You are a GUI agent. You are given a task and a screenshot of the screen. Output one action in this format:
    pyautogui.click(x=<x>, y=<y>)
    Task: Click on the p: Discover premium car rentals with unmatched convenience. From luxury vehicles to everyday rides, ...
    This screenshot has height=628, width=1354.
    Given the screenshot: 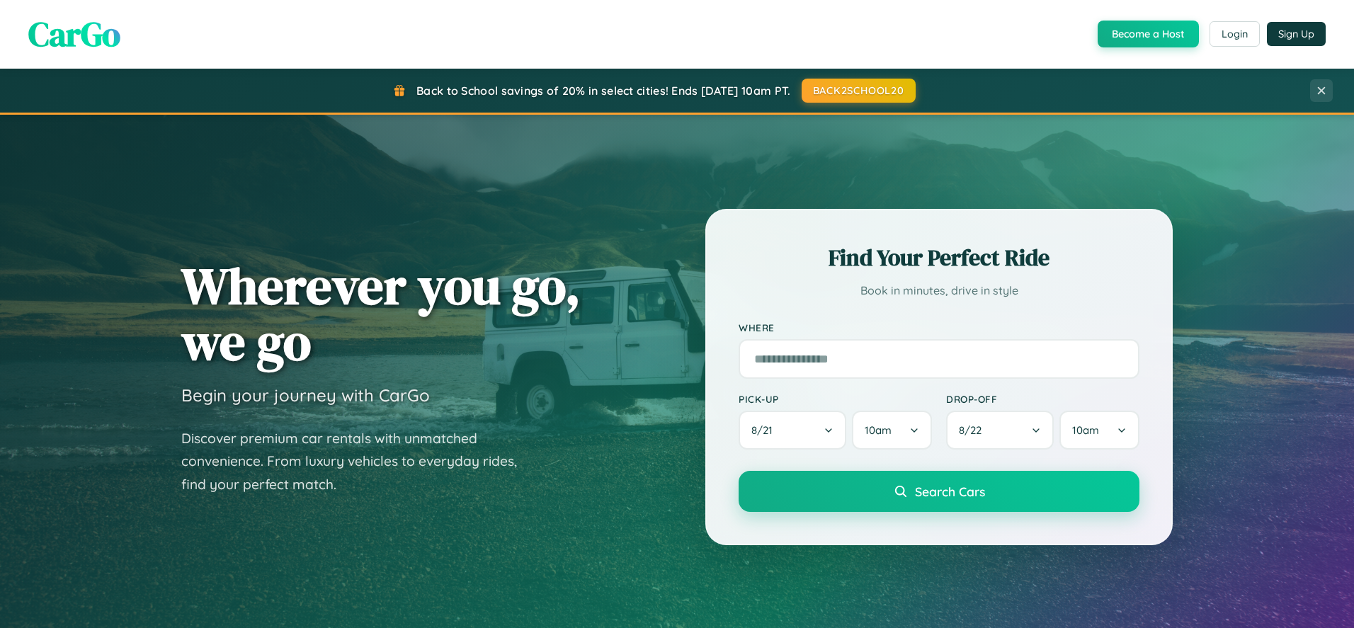 What is the action you would take?
    pyautogui.click(x=358, y=462)
    